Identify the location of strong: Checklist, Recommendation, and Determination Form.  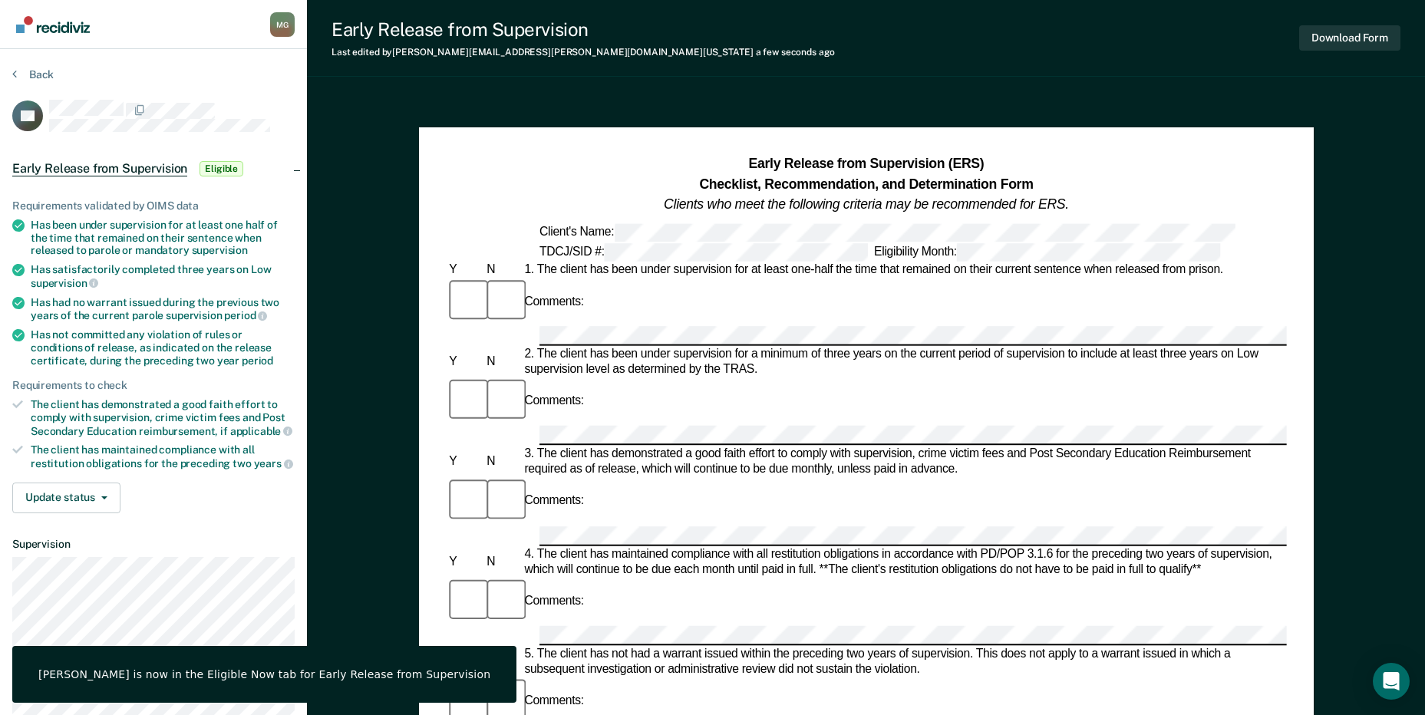
(866, 184).